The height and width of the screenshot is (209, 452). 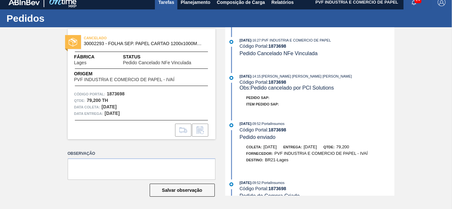 What do you see at coordinates (97, 100) in the screenshot?
I see `strong: 79,200 TH` at bounding box center [97, 100].